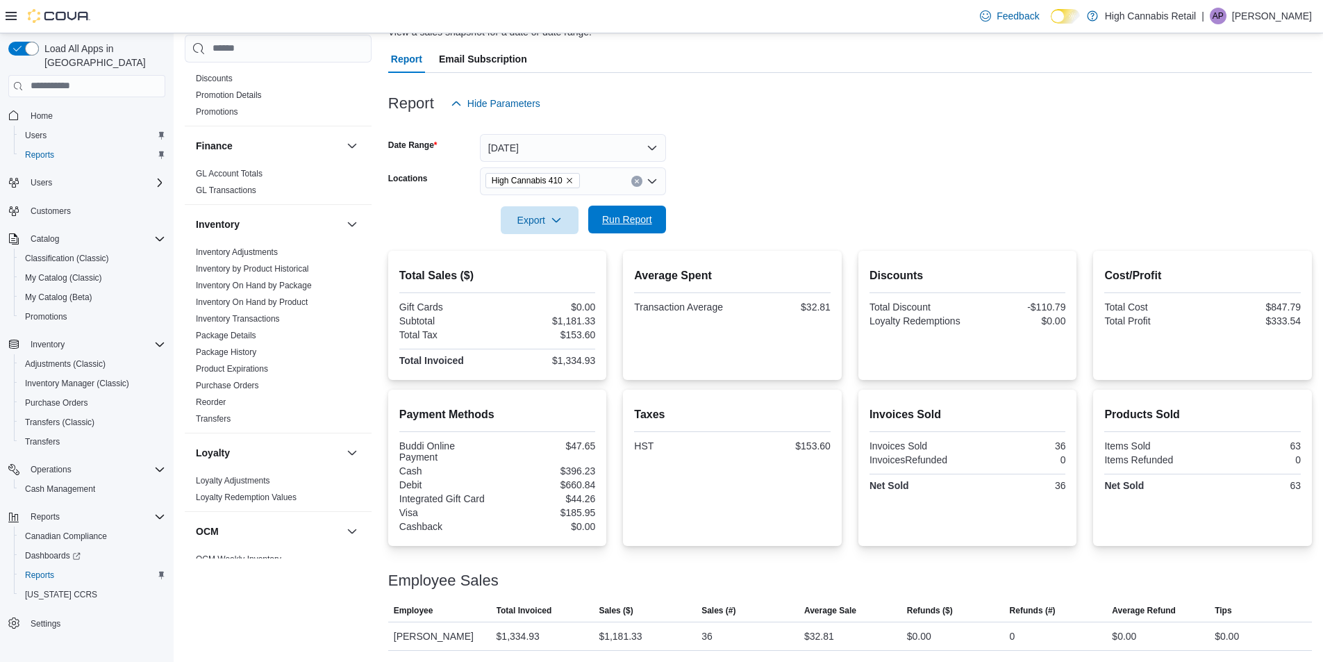 Image resolution: width=1323 pixels, height=662 pixels. What do you see at coordinates (232, 369) in the screenshot?
I see `span: Product Expirations` at bounding box center [232, 369].